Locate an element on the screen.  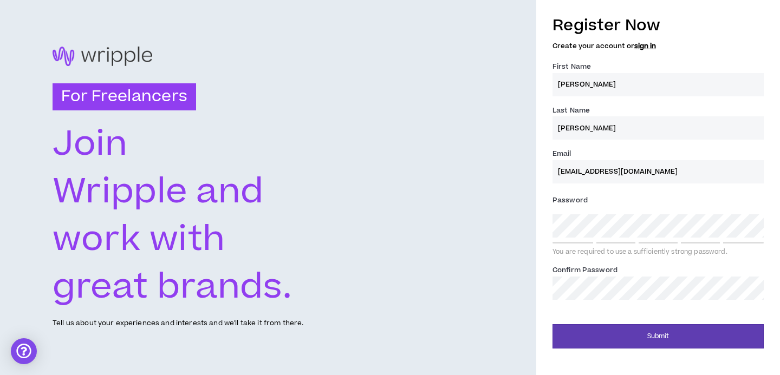
label: First Name is located at coordinates (571, 67).